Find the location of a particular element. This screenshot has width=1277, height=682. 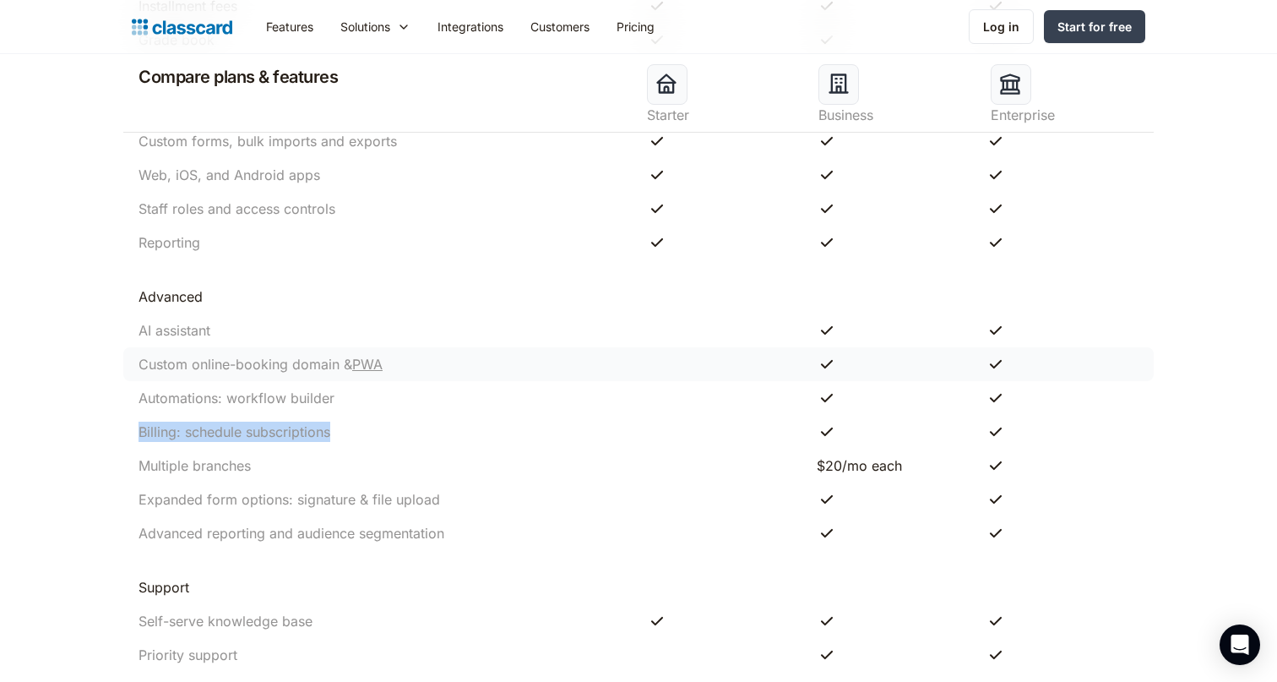

div: Multiple branches is located at coordinates (194, 466).